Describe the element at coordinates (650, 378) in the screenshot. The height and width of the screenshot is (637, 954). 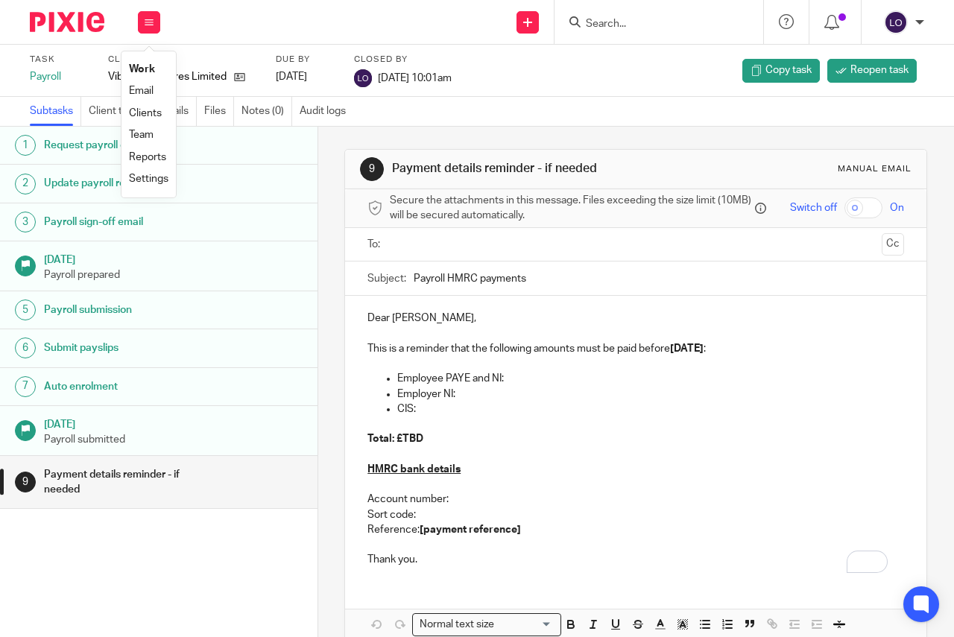
I see `p: Employee PAYE and NI:` at that location.